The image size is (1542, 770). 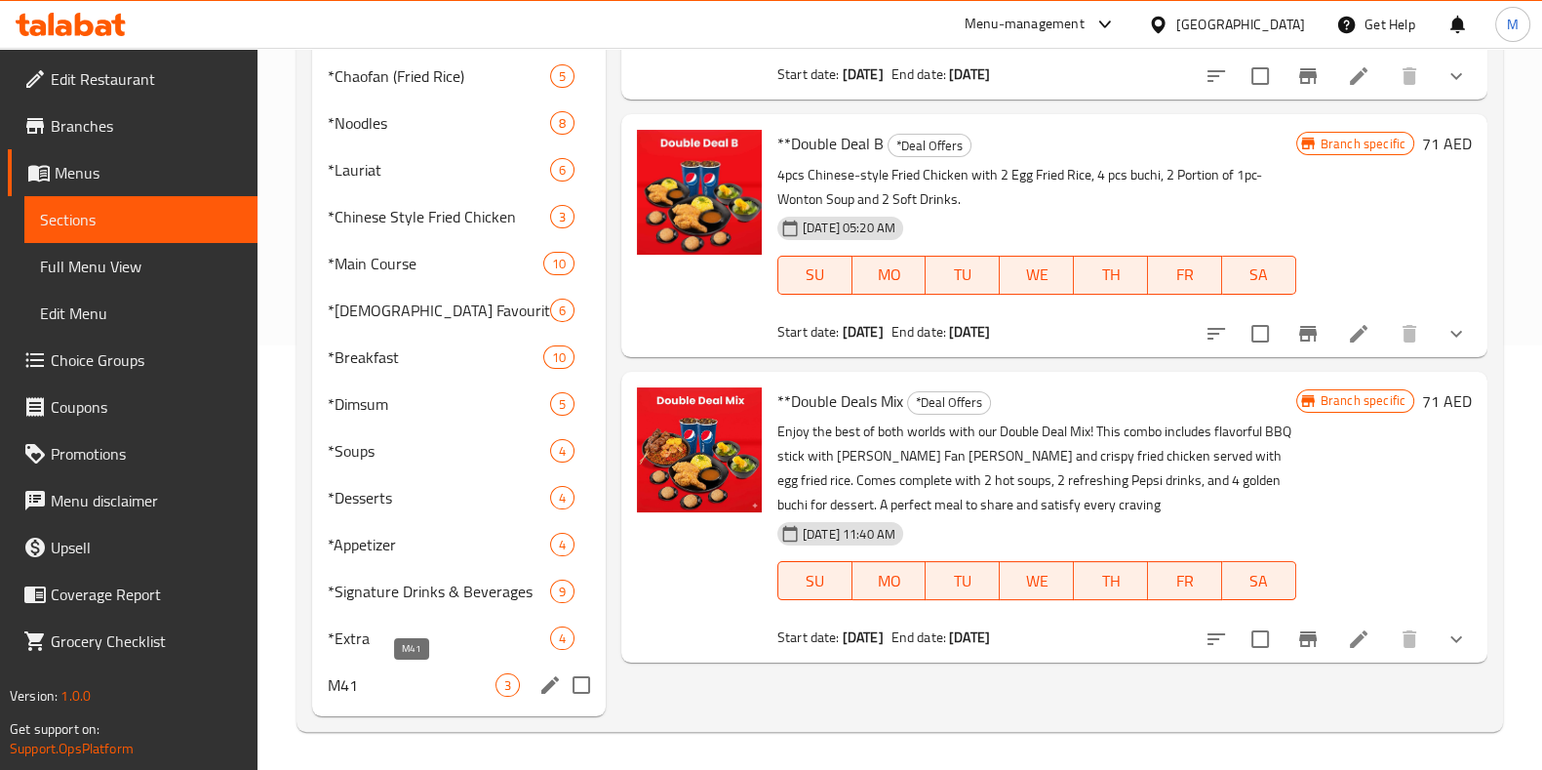 I want to click on p: Enjoy the best of both worlds with our Double Deal Mix! This combo includes flavorful BBQ stick w..., so click(x=1037, y=468).